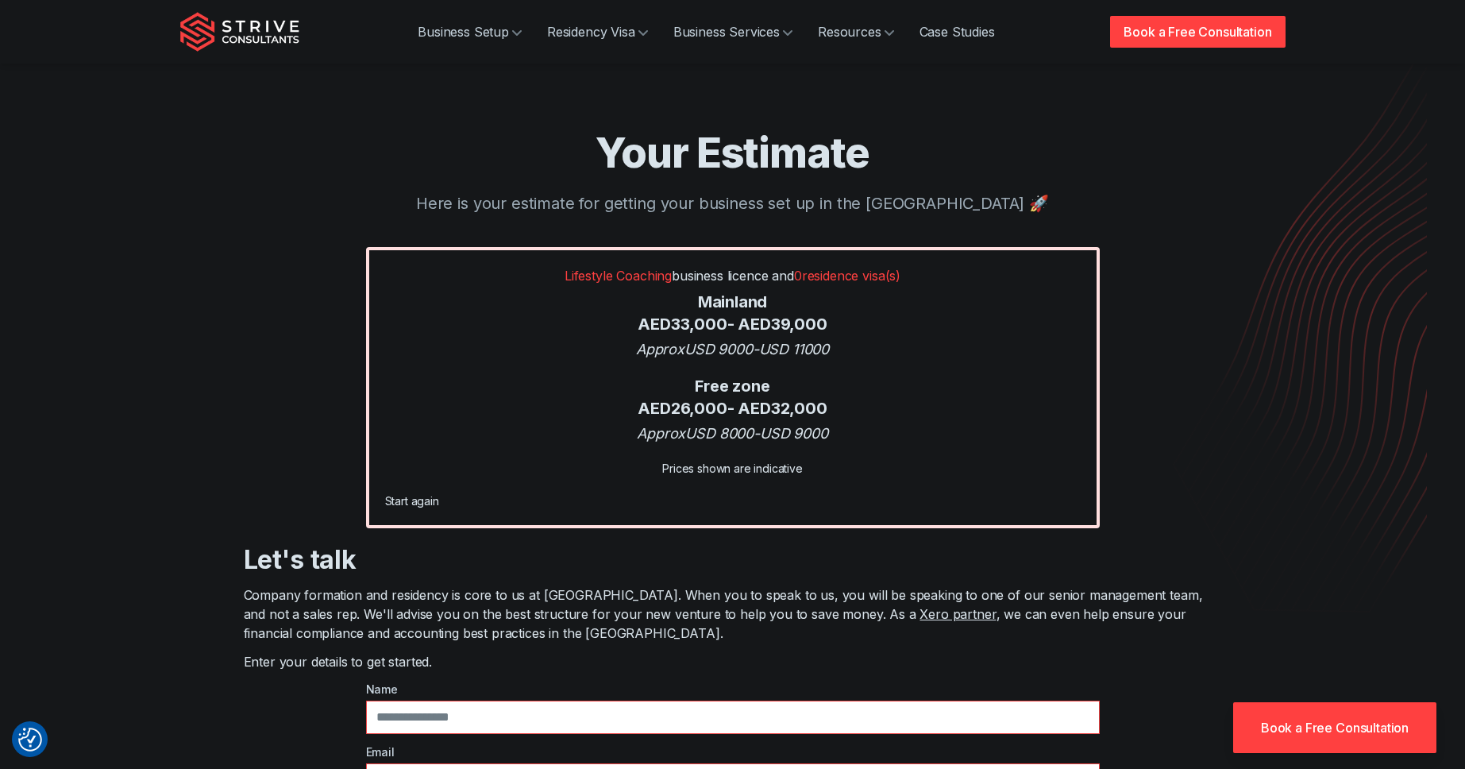 The image size is (1465, 769). Describe the element at coordinates (240, 32) in the screenshot. I see `img: Strive Consultants` at that location.